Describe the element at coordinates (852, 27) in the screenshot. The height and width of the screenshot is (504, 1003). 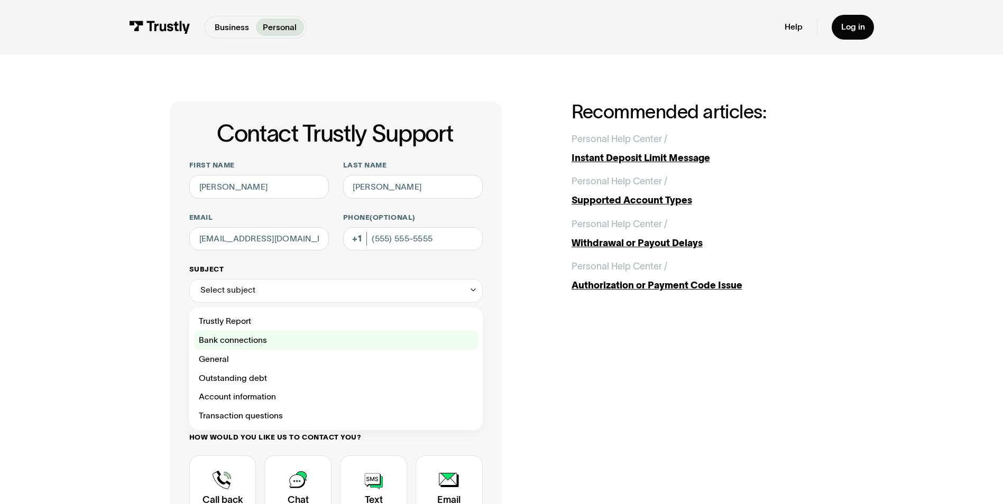
I see `div: Log in` at that location.